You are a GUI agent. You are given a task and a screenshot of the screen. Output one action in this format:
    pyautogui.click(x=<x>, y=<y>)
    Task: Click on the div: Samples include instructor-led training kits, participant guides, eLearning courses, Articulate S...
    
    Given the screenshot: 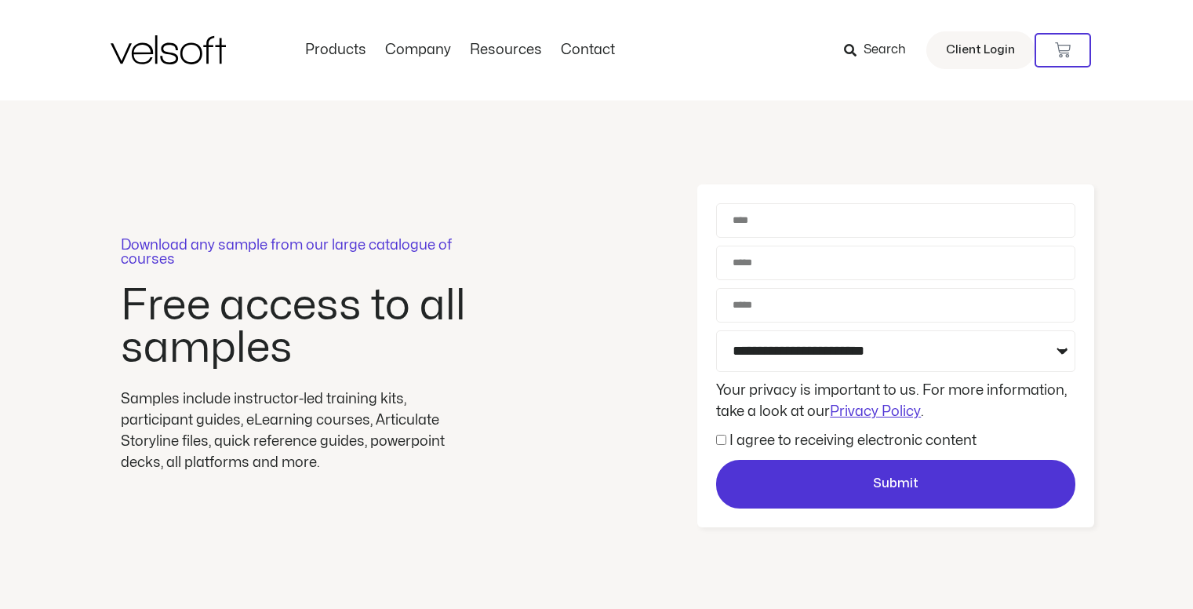 What is the action you would take?
    pyautogui.click(x=297, y=431)
    